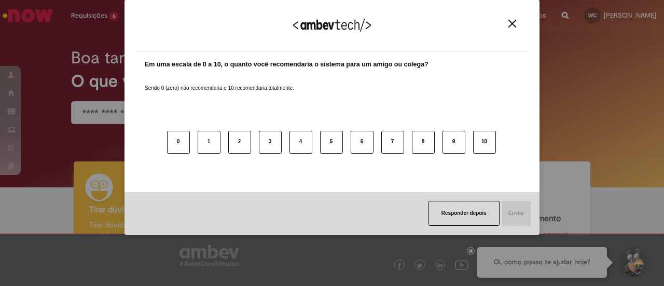  I want to click on img: Close, so click(512, 23).